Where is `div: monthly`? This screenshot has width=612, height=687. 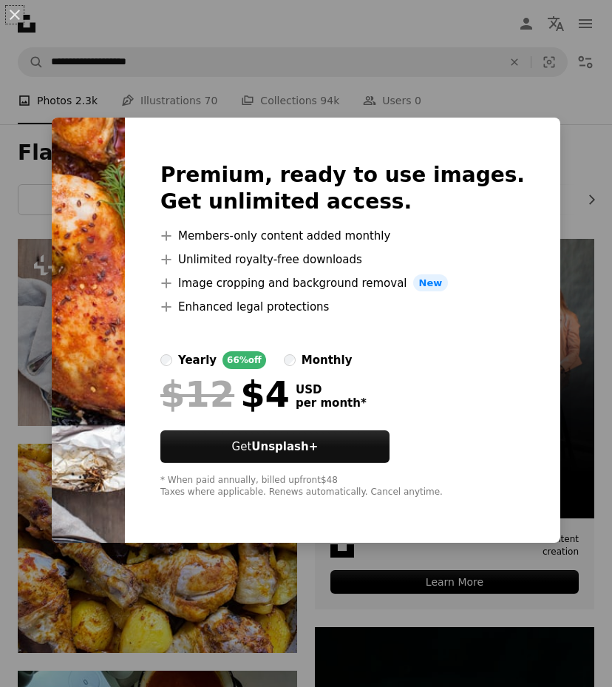 div: monthly is located at coordinates (327, 360).